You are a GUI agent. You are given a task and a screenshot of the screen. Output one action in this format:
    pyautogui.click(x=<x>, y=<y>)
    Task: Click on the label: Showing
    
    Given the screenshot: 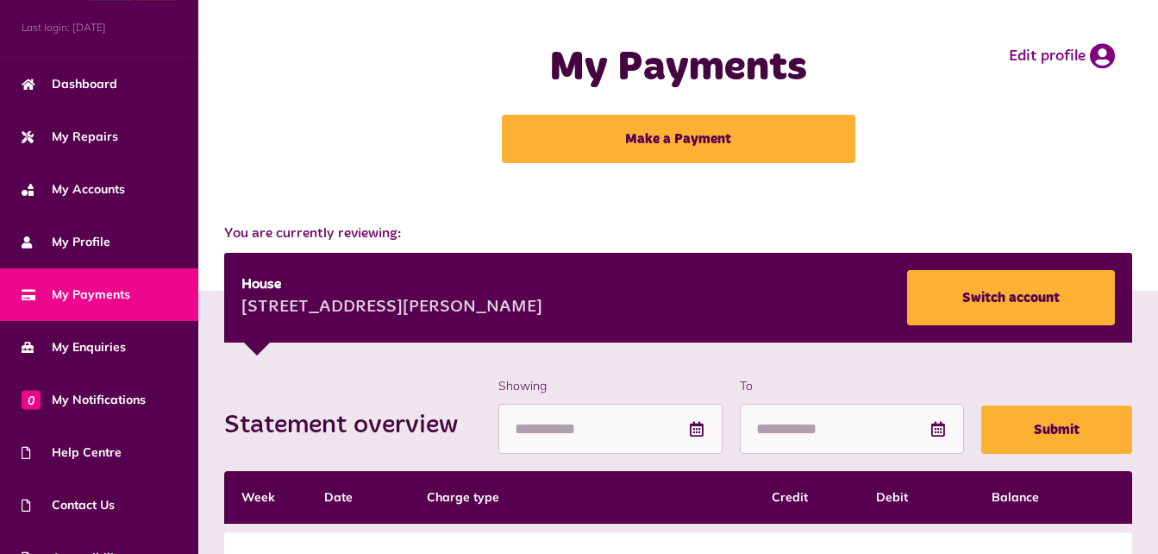 What is the action you would take?
    pyautogui.click(x=611, y=385)
    